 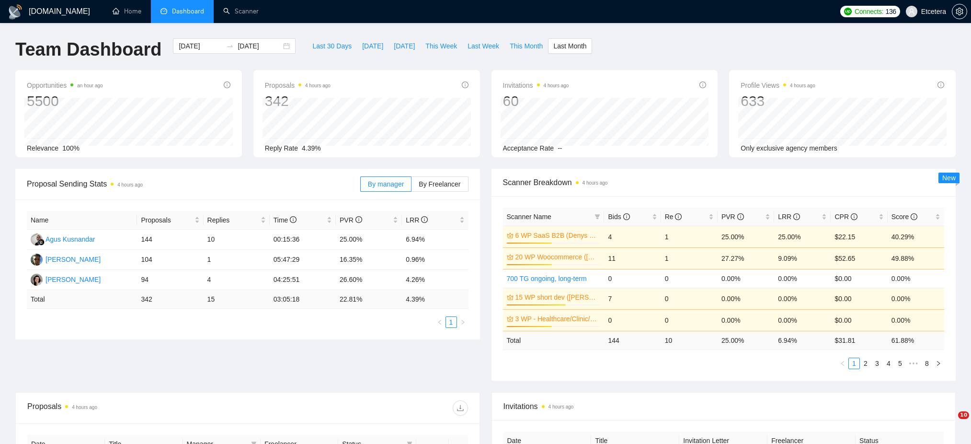 I want to click on a: 3 WP - Healthcare/Clinic/Wellness/Beauty (Dima N), so click(x=557, y=319).